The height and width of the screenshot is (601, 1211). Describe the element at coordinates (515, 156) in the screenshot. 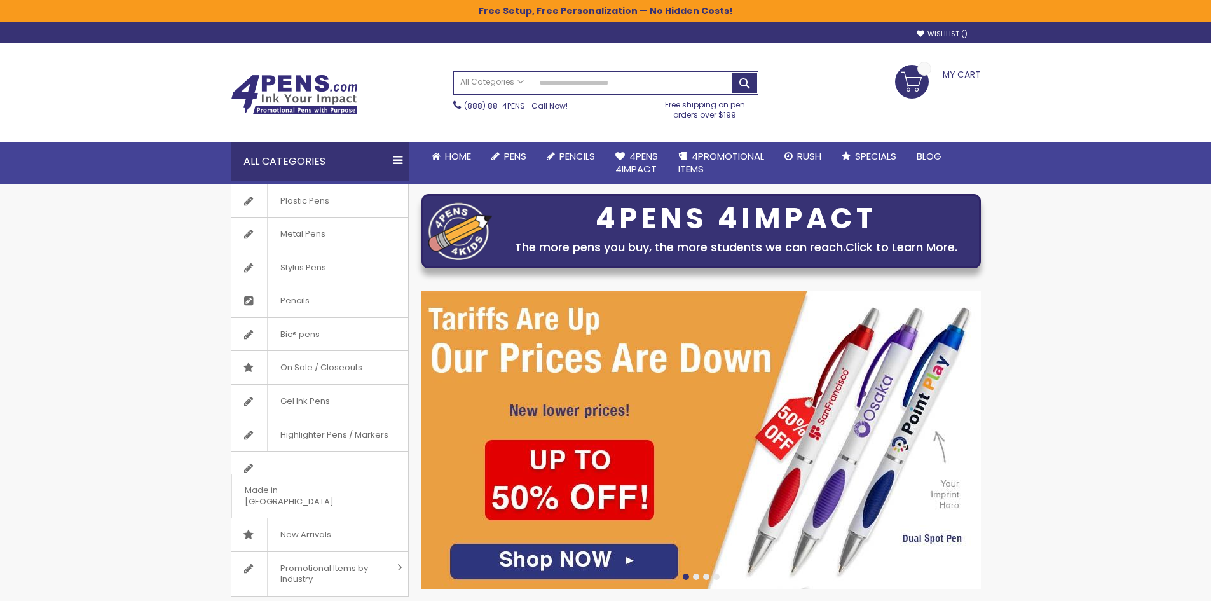

I see `span: Pens` at that location.